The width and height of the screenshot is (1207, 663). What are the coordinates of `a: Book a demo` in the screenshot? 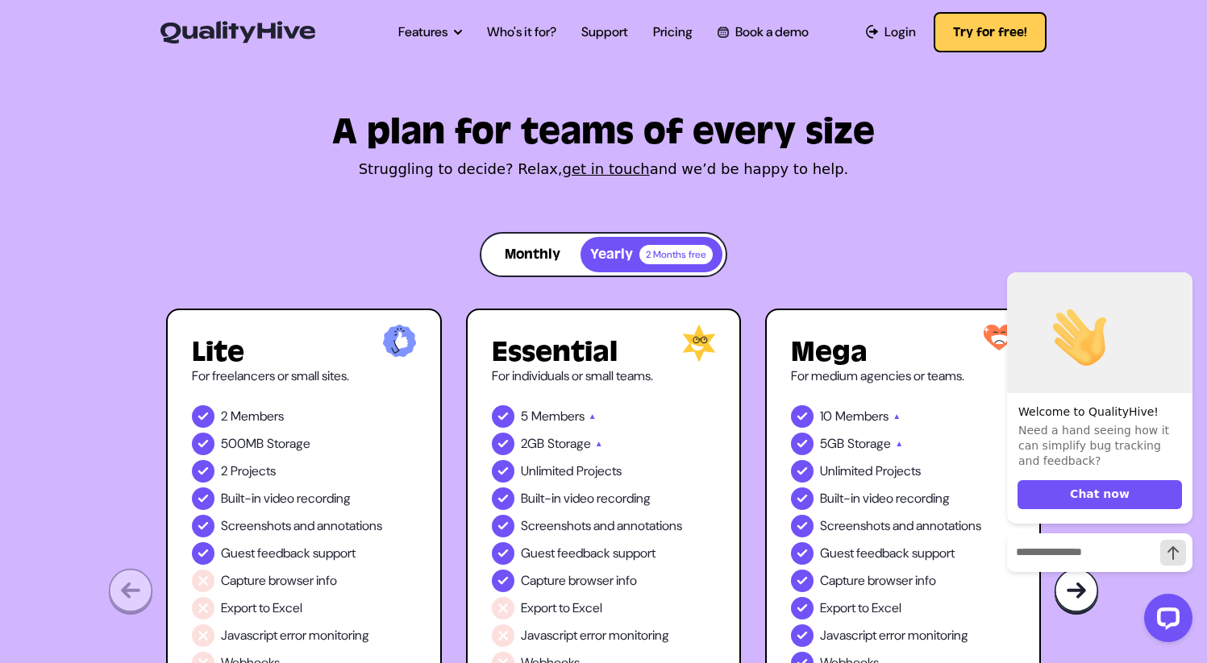 It's located at (762, 32).